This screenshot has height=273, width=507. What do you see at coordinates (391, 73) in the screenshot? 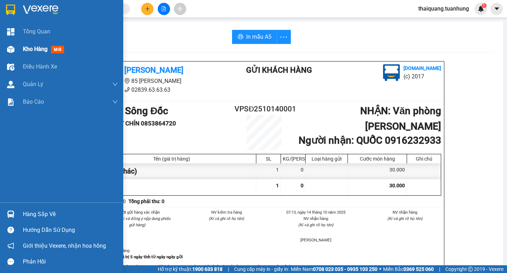
I see `img: logo.jpg` at bounding box center [391, 73].